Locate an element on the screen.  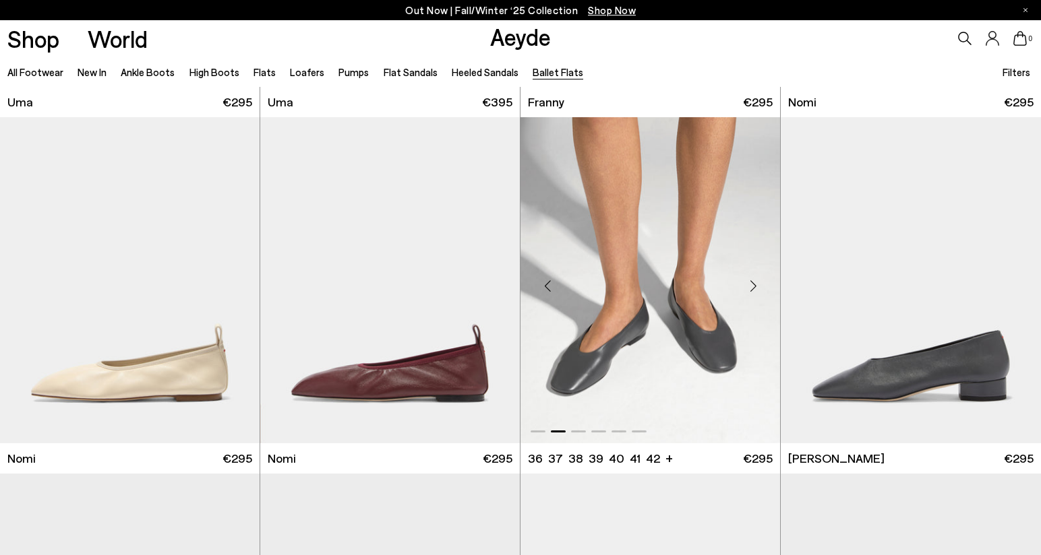
a: Aeyde is located at coordinates (520, 36).